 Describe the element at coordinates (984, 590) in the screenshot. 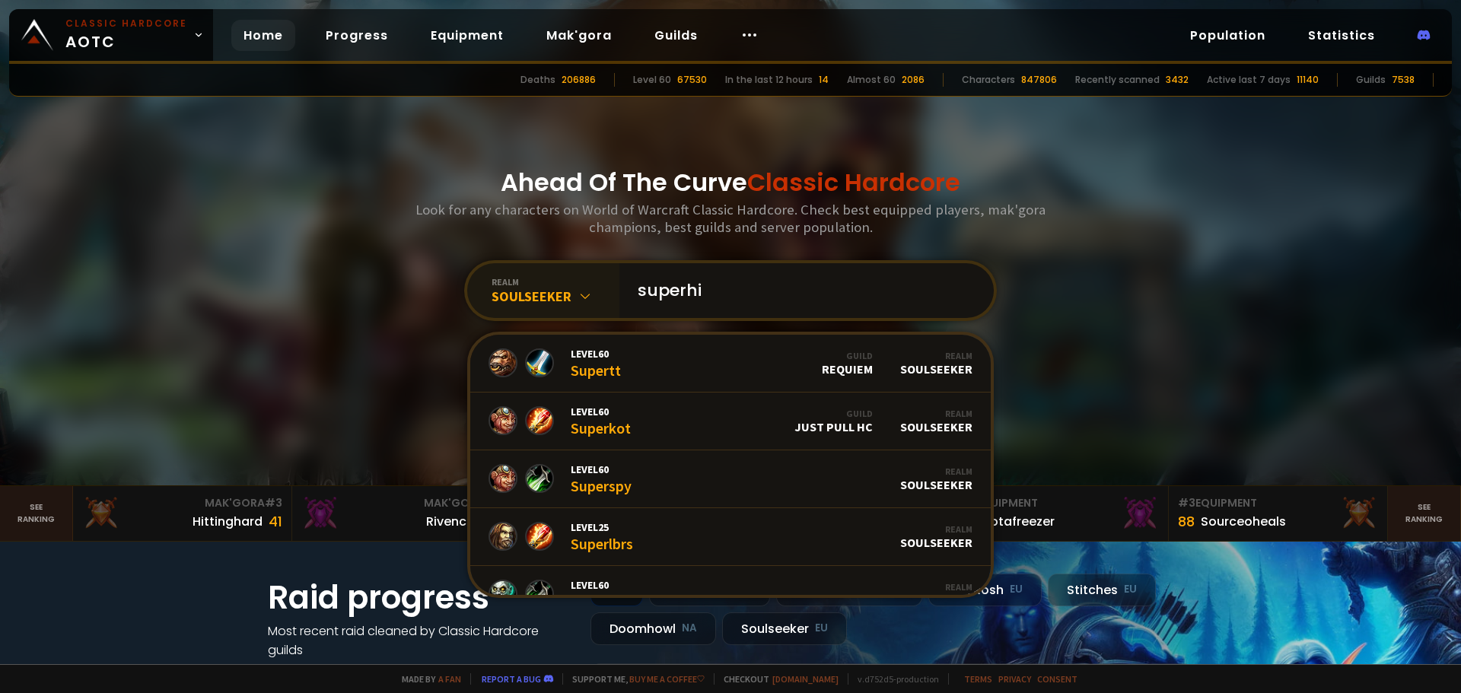

I see `div: Nek'Rosh` at that location.